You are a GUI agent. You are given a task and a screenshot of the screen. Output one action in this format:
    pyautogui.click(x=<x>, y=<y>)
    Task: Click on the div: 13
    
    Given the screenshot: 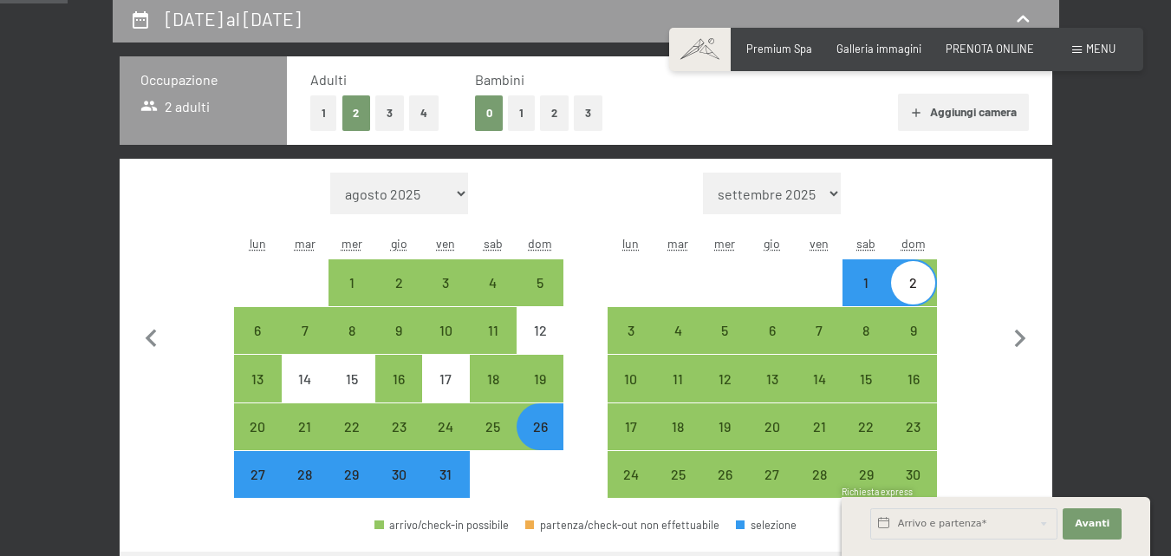 What is the action you would take?
    pyautogui.click(x=772, y=393)
    